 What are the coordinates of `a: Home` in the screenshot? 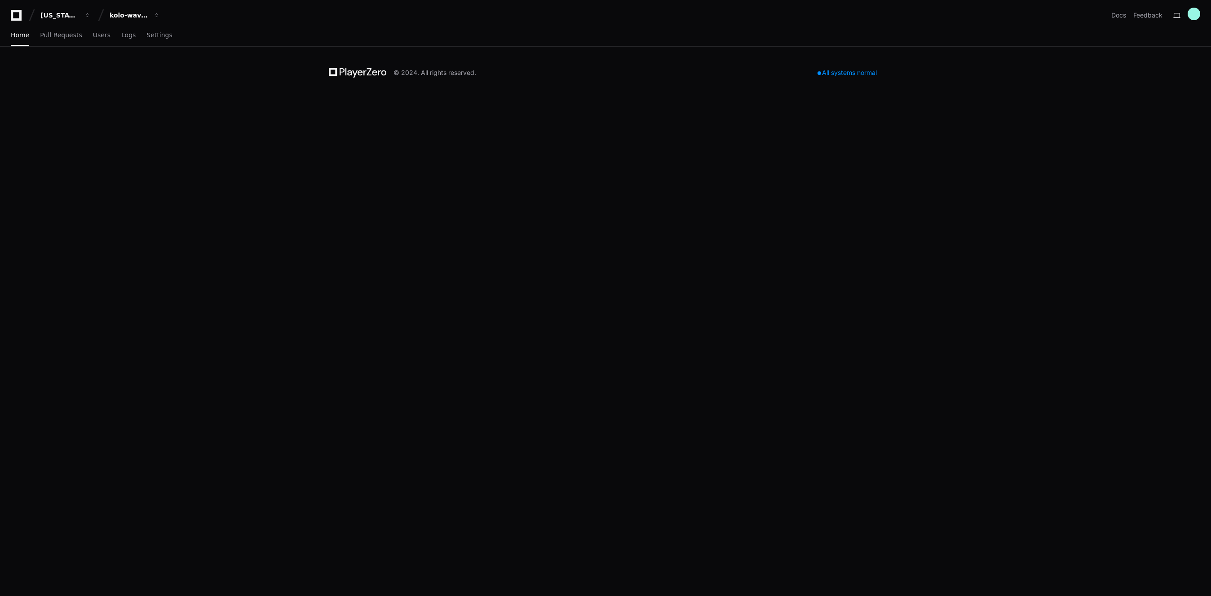 It's located at (20, 35).